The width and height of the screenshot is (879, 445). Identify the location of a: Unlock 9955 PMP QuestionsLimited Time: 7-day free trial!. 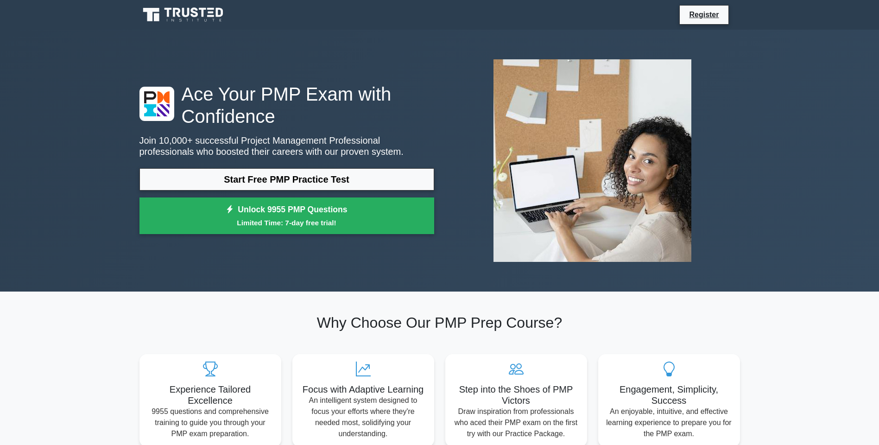
(287, 216).